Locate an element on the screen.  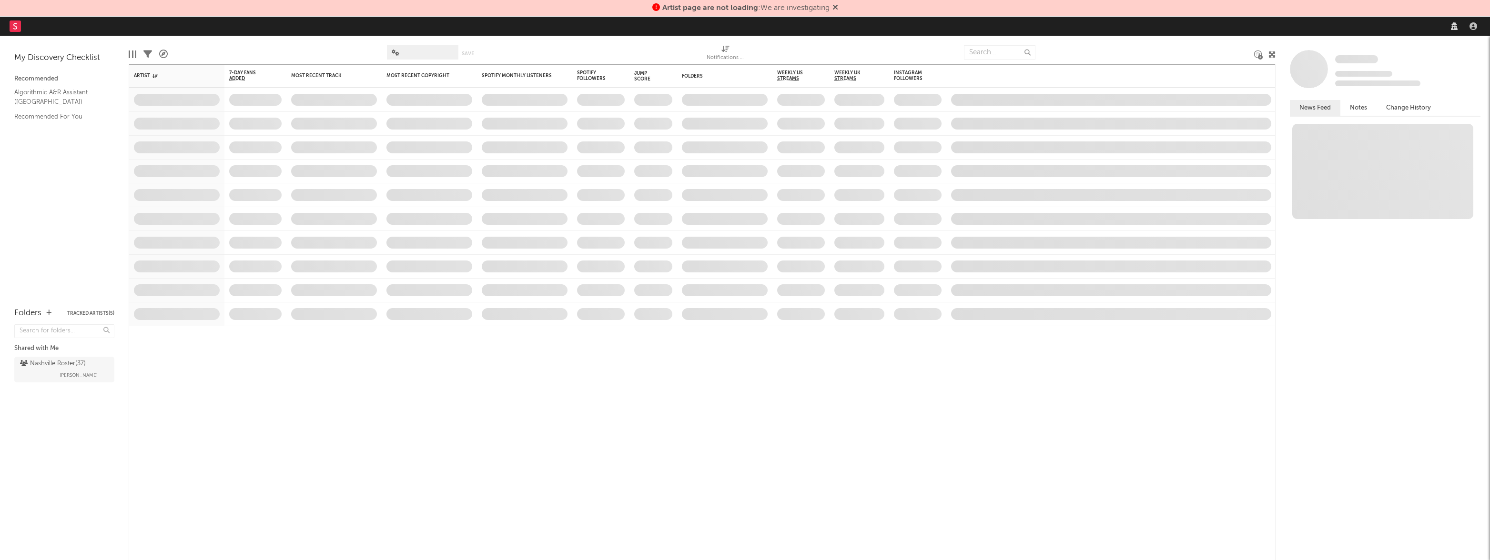
div: My Discovery Checklist is located at coordinates (64, 58).